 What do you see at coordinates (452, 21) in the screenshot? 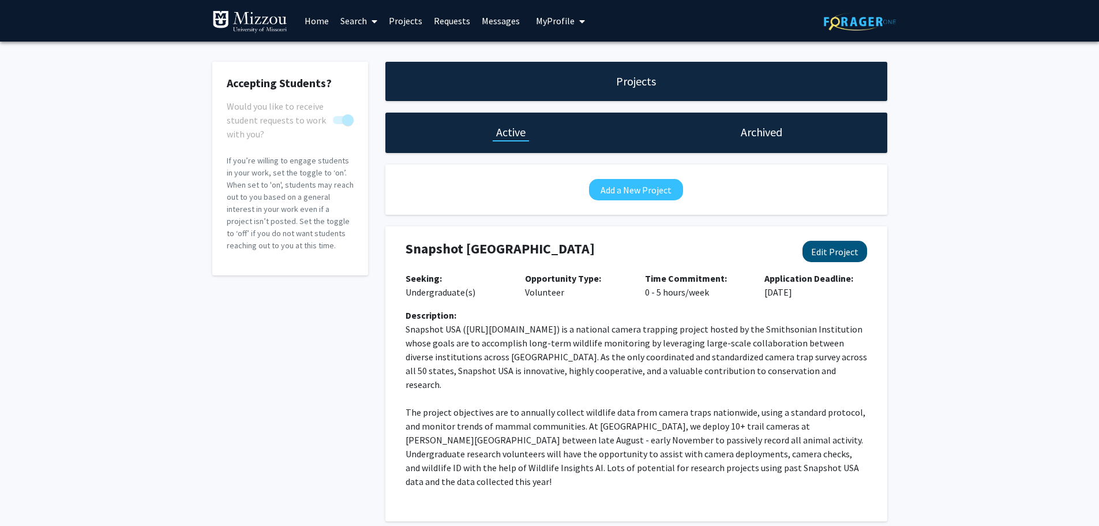
I see `a: Requests` at bounding box center [452, 21].